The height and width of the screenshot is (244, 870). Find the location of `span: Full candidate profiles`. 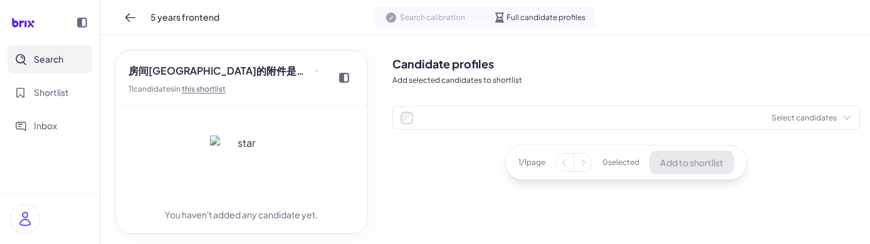

span: Full candidate profiles is located at coordinates (546, 18).